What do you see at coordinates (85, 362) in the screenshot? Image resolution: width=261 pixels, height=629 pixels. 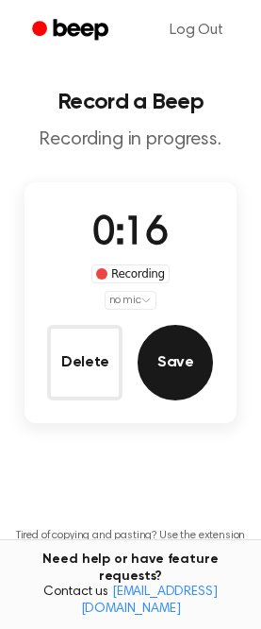 I see `button: Delete Audio Record` at bounding box center [85, 362].